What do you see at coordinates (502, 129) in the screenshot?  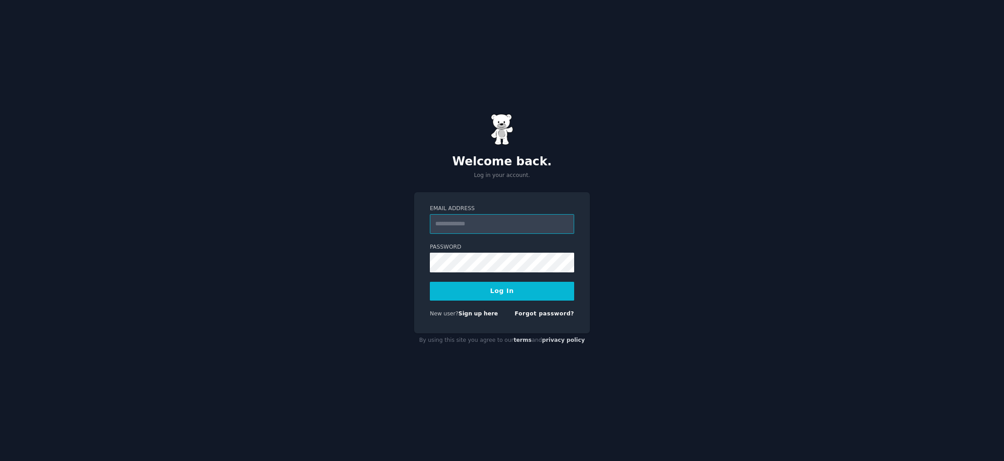 I see `img: Gummy Bear` at bounding box center [502, 129].